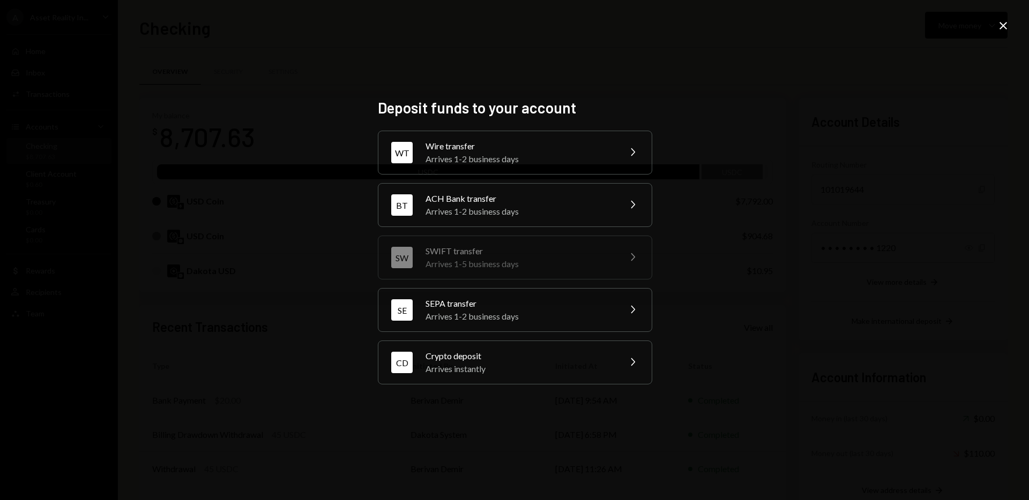  Describe the element at coordinates (519, 146) in the screenshot. I see `div: Wire transfer` at that location.